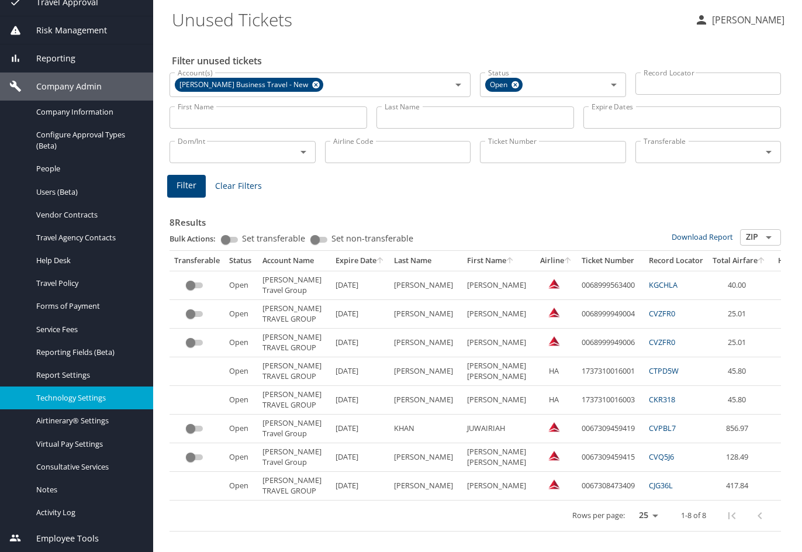 This screenshot has width=802, height=552. I want to click on td: 0067309459415, so click(610, 457).